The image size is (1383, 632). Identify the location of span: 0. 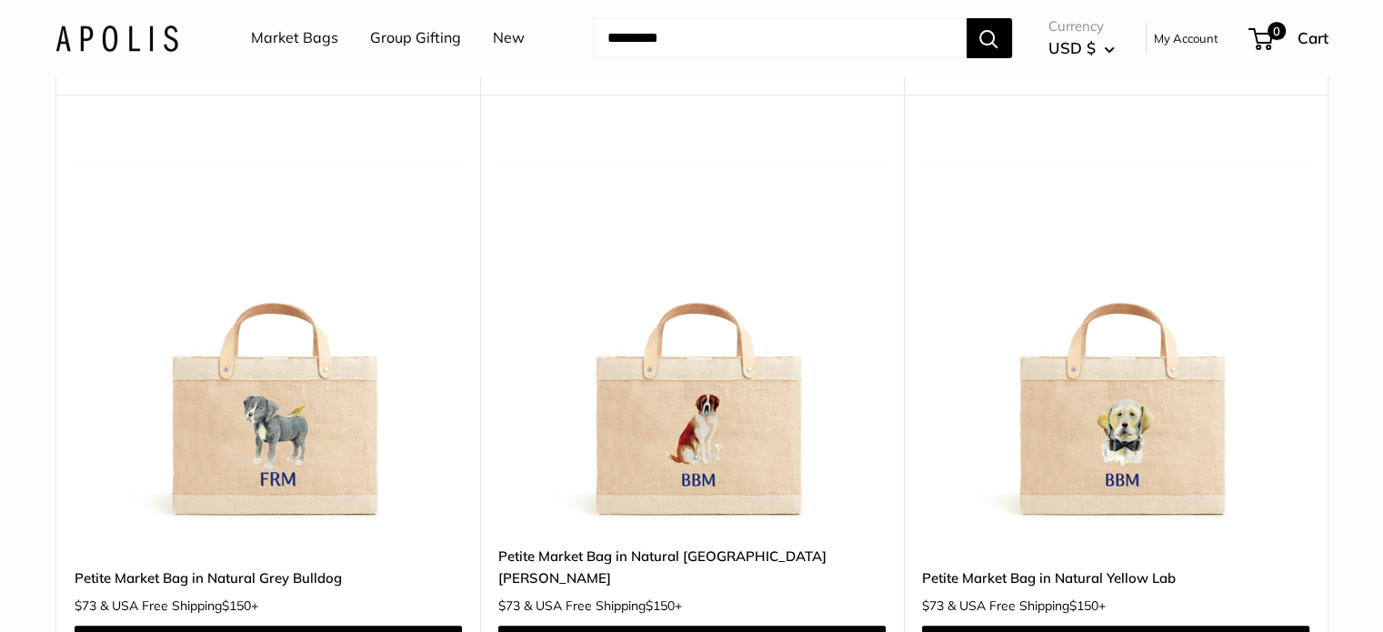
(1276, 31).